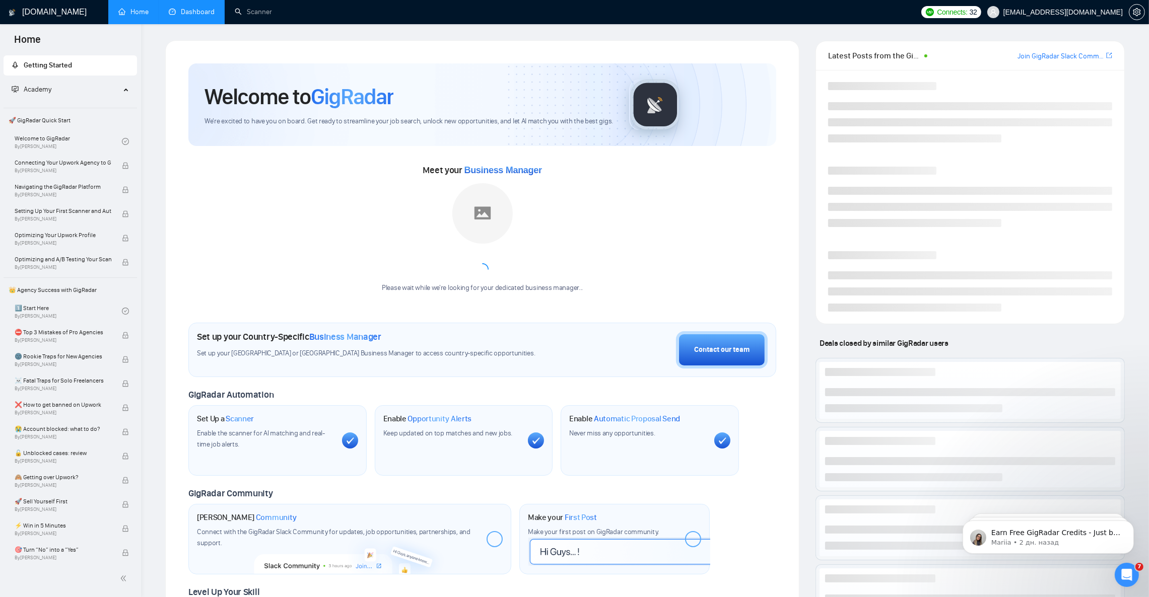 The width and height of the screenshot is (1149, 597). Describe the element at coordinates (482, 269) in the screenshot. I see `span: loading` at that location.